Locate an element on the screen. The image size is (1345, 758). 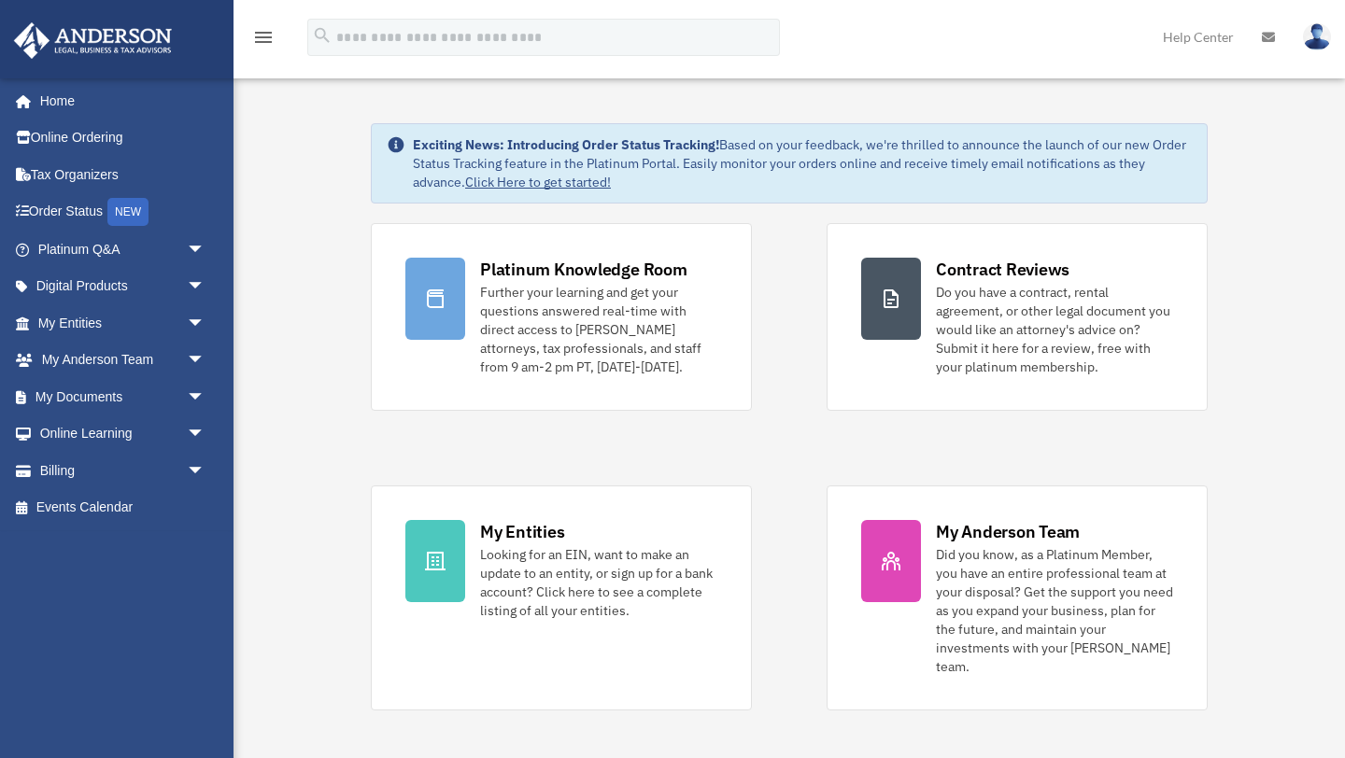
a: Order StatusNEW is located at coordinates (123, 212).